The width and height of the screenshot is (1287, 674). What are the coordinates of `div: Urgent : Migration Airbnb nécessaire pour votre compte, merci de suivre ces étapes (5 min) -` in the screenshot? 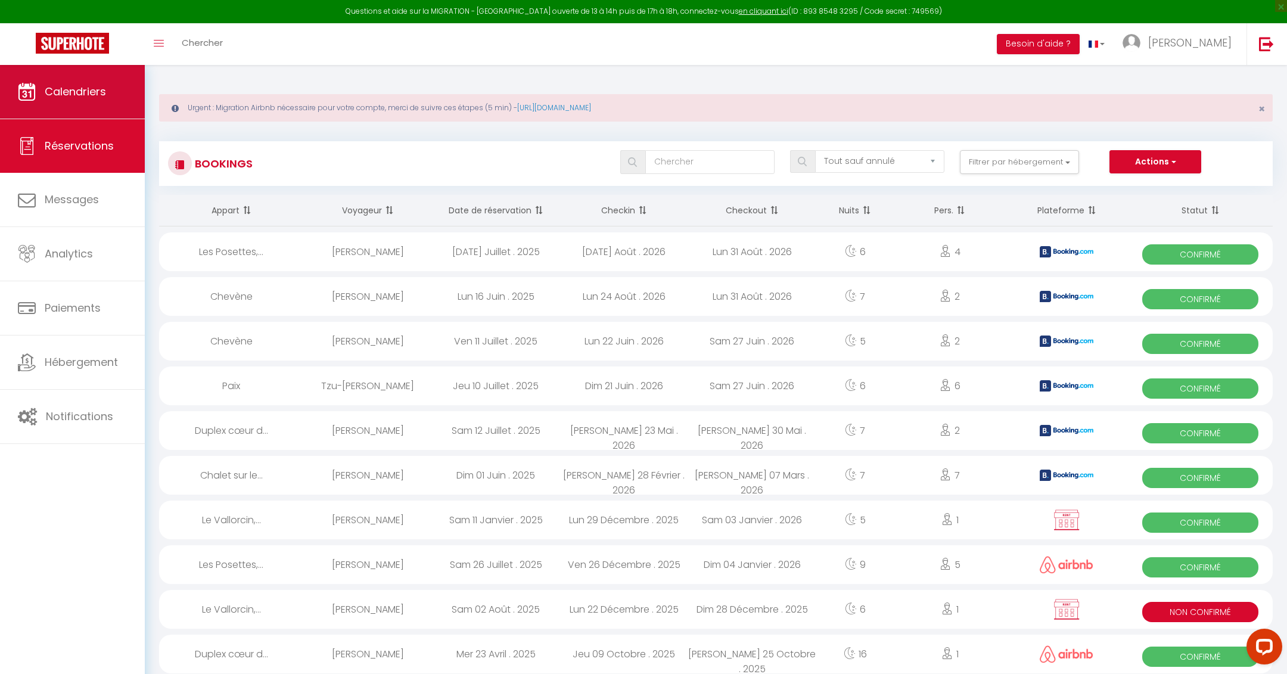 It's located at (715, 108).